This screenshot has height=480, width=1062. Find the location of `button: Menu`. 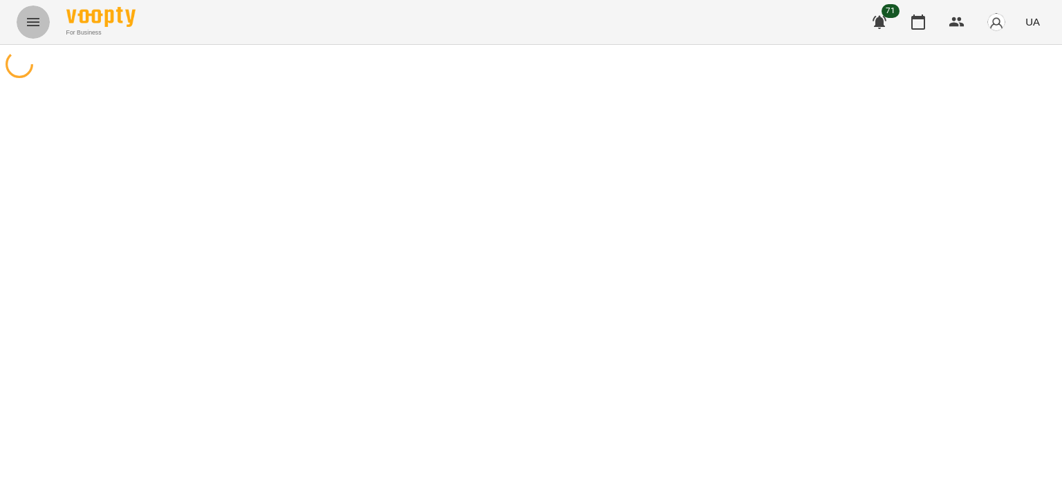

button: Menu is located at coordinates (33, 22).